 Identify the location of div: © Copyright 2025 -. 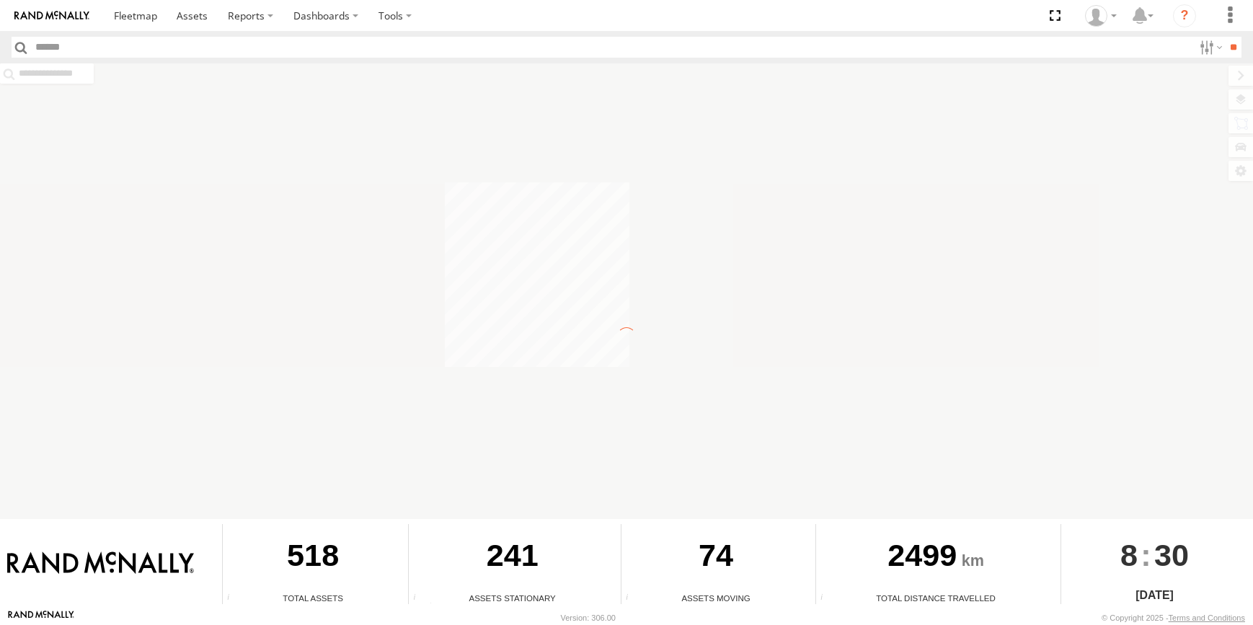
(1173, 618).